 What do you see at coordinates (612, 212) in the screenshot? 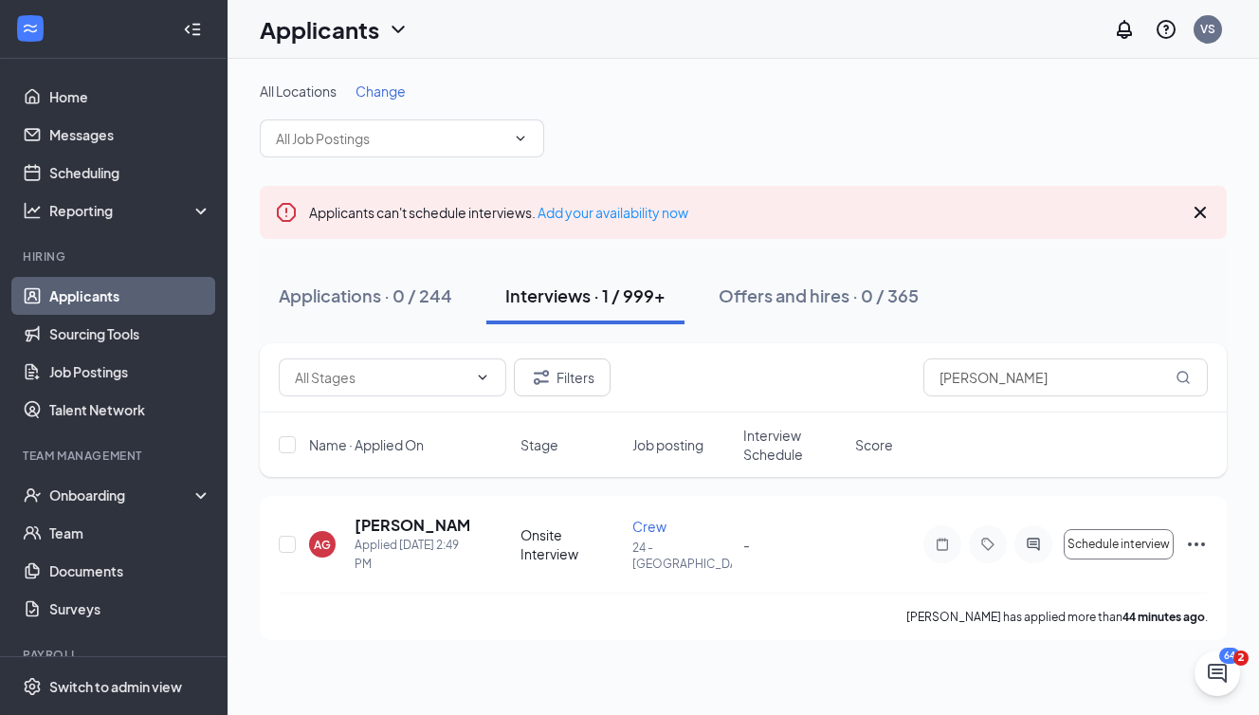
I see `a: Add your availability now` at bounding box center [612, 212].